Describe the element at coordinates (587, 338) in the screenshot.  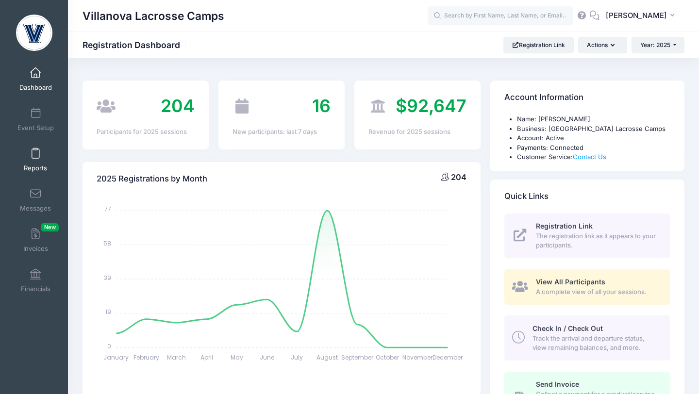
I see `a: Check In / Check Out Track the arrival and departure status, view remaining balances, and more.` at that location.